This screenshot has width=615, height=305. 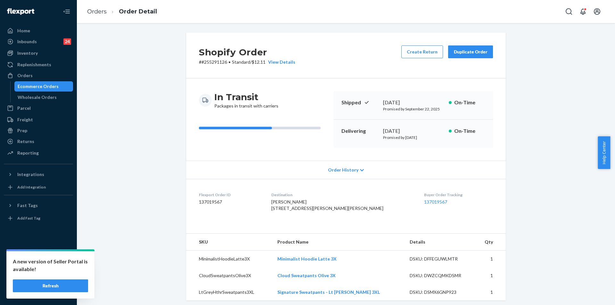 I want to click on div: Packages in transit with carriers, so click(x=246, y=100).